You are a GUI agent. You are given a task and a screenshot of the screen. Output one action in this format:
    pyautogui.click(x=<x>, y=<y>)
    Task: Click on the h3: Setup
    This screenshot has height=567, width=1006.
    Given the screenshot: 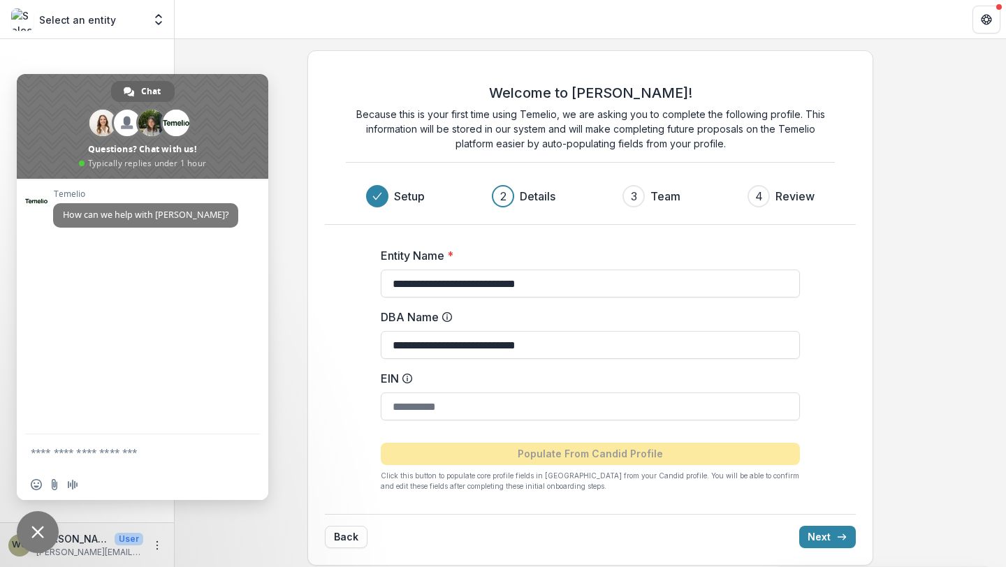 What is the action you would take?
    pyautogui.click(x=410, y=196)
    